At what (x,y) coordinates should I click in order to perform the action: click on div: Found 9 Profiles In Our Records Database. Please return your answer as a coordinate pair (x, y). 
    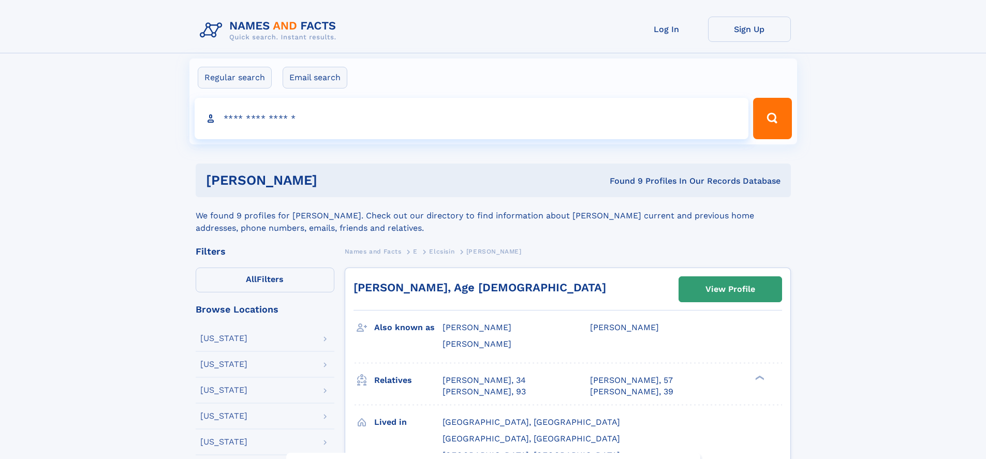
    Looking at the image, I should click on (622, 181).